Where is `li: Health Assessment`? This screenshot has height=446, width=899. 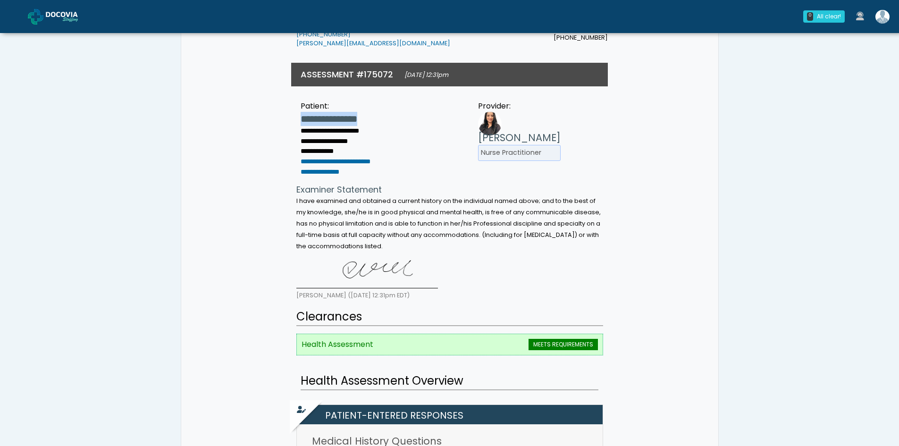 li: Health Assessment is located at coordinates (450, 344).